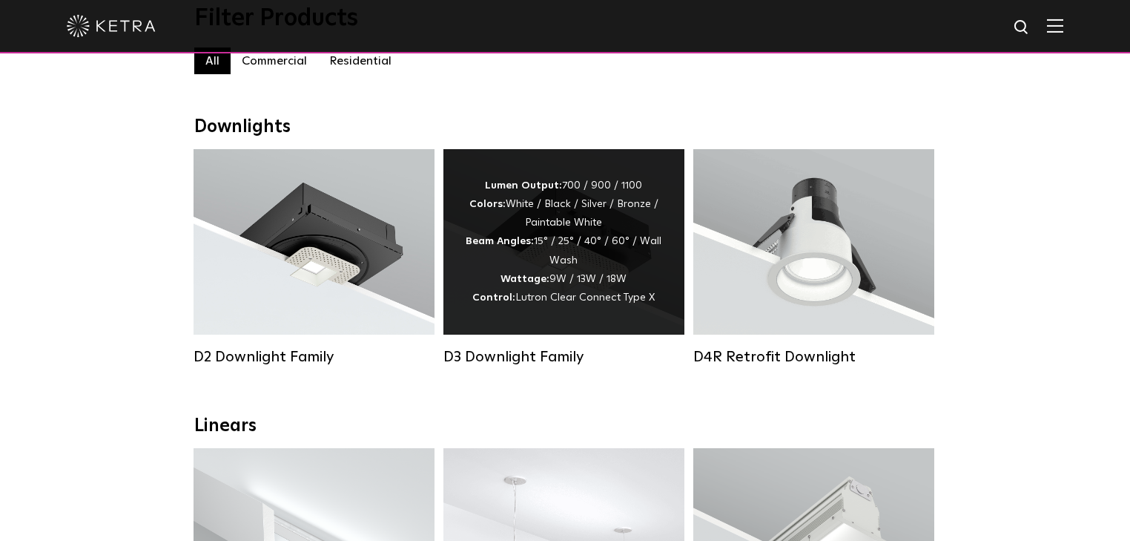  Describe the element at coordinates (360, 61) in the screenshot. I see `label: Residential` at that location.